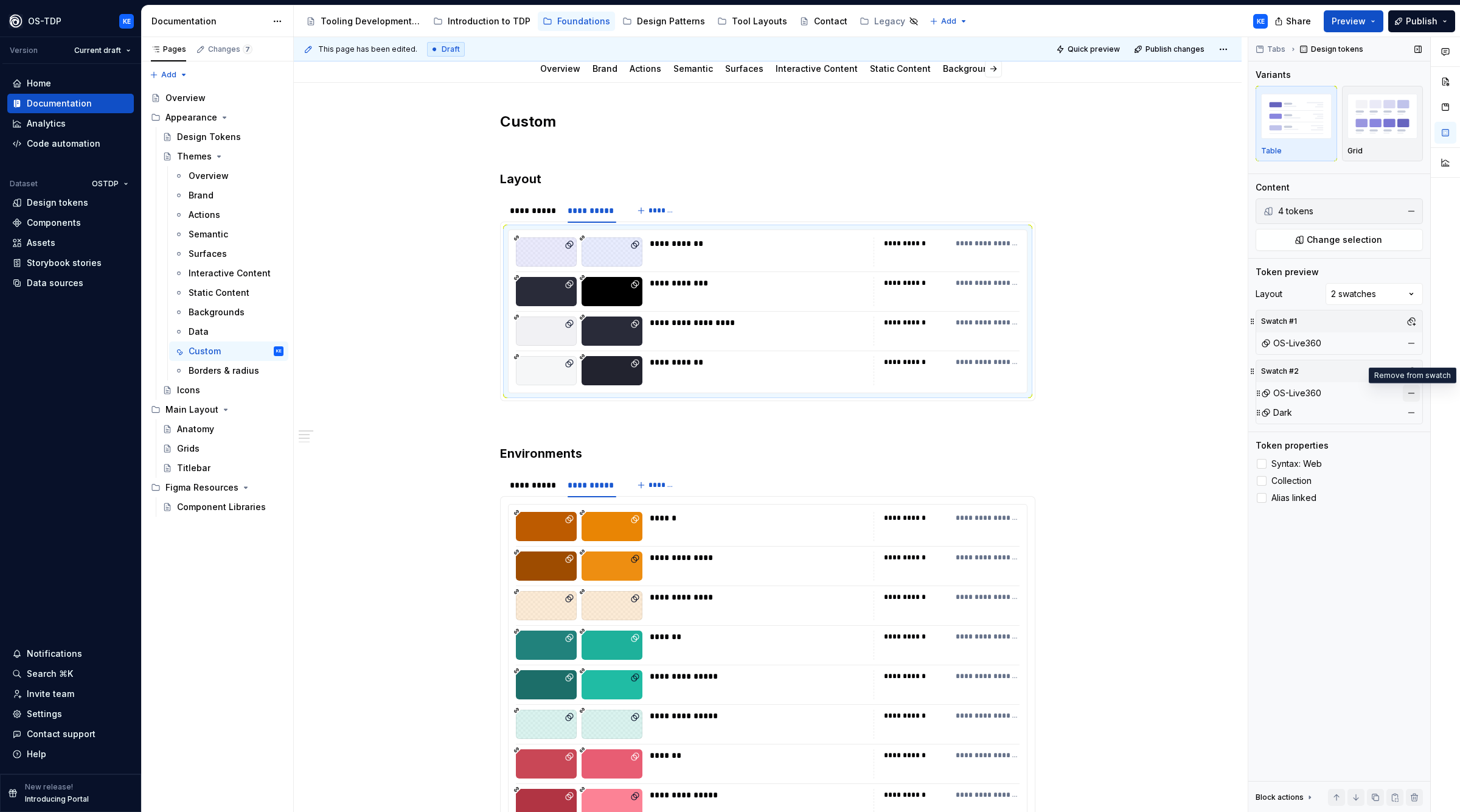 The width and height of the screenshot is (1460, 812). I want to click on a: Backgrounds, so click(228, 312).